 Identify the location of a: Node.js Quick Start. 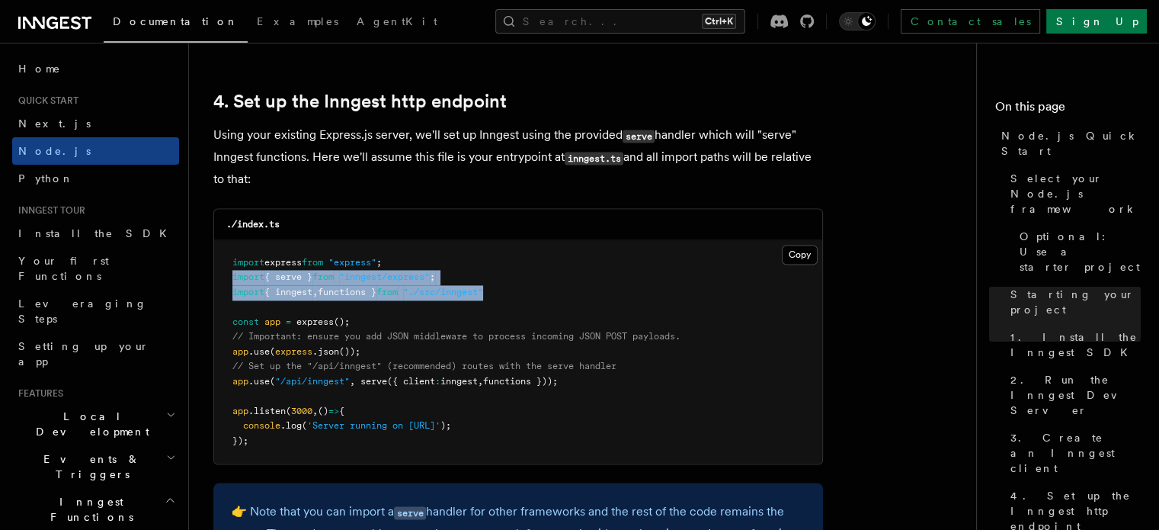
(1068, 143).